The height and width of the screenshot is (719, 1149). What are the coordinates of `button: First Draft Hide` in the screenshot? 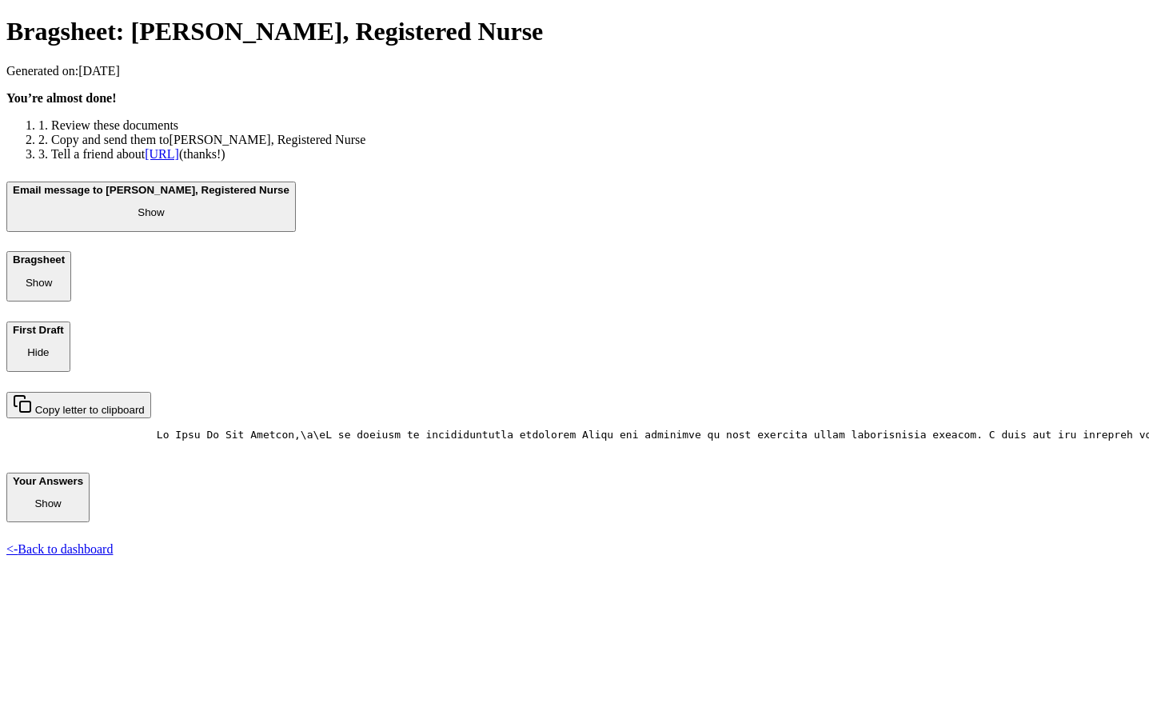 It's located at (38, 346).